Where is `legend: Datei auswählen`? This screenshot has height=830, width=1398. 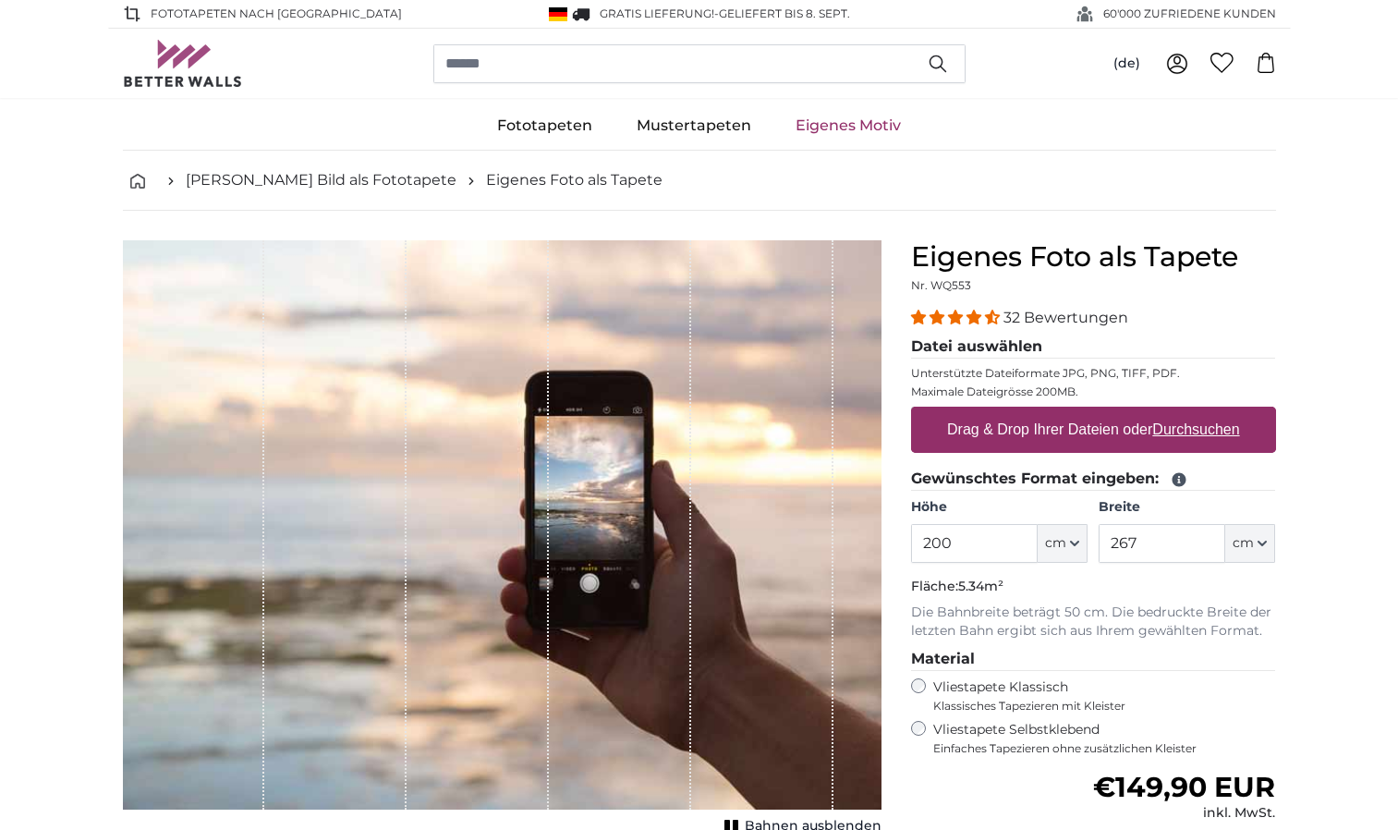
legend: Datei auswählen is located at coordinates (1093, 346).